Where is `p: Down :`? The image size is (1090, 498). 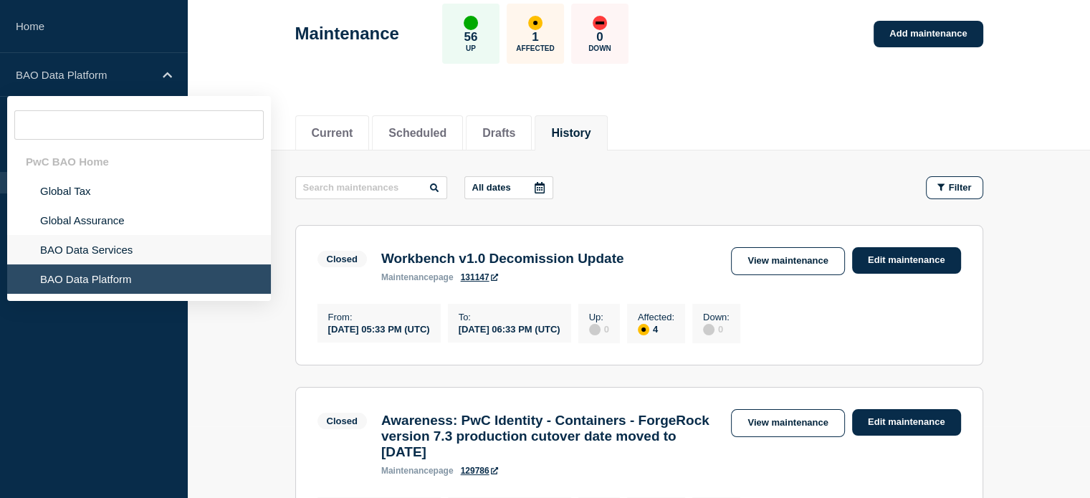 p: Down : is located at coordinates (716, 317).